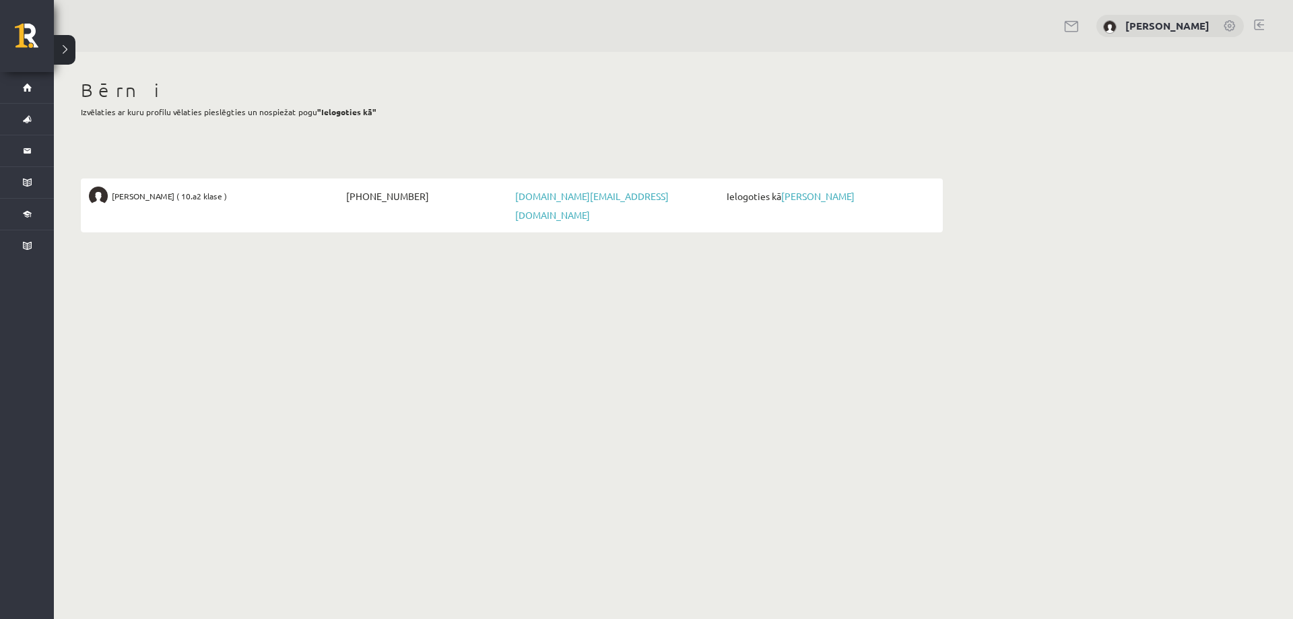 This screenshot has height=619, width=1293. What do you see at coordinates (1110, 27) in the screenshot?
I see `img: Jekaterina Šestakova` at bounding box center [1110, 27].